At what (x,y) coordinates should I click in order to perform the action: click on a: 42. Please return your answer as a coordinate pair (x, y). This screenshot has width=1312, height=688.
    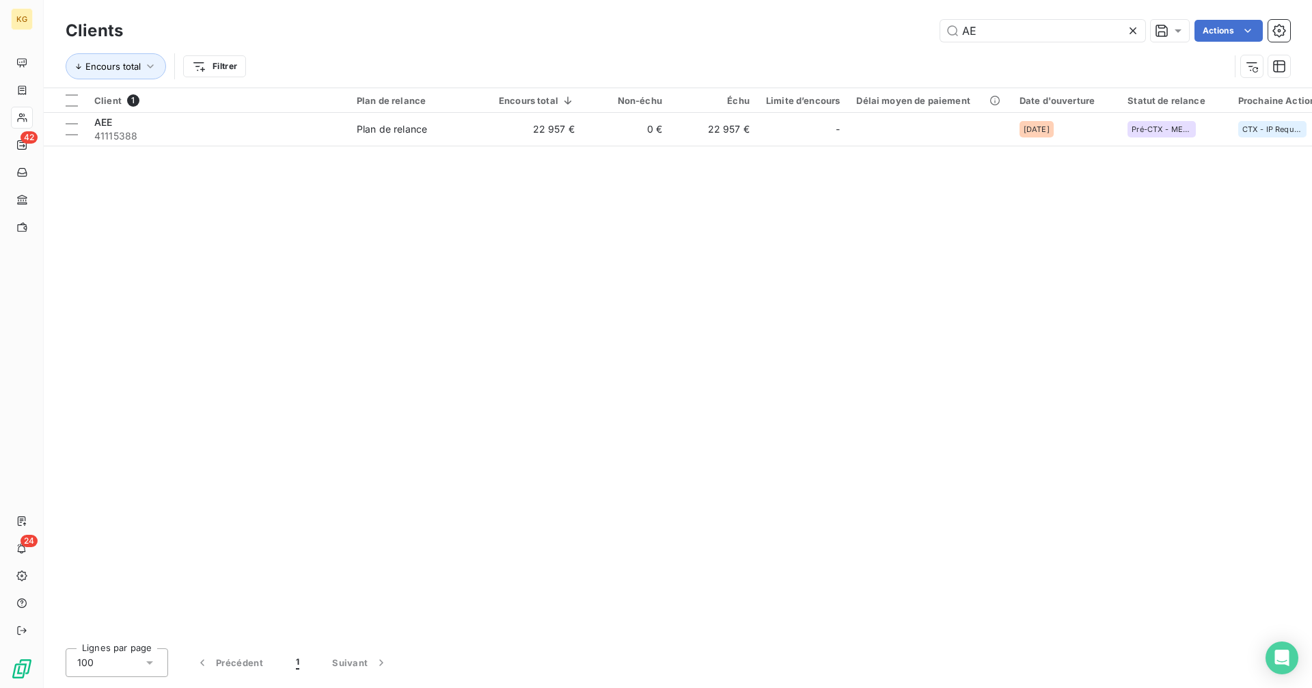
    Looking at the image, I should click on (21, 145).